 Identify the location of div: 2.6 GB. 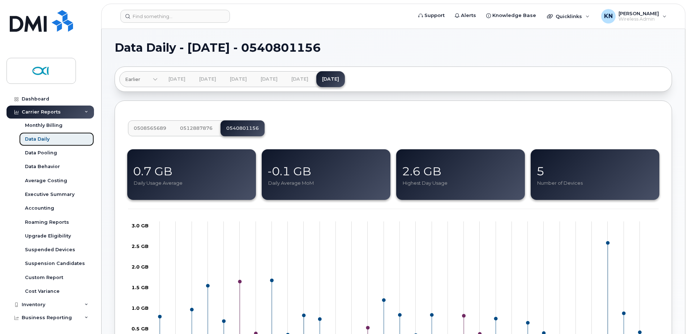
(461, 171).